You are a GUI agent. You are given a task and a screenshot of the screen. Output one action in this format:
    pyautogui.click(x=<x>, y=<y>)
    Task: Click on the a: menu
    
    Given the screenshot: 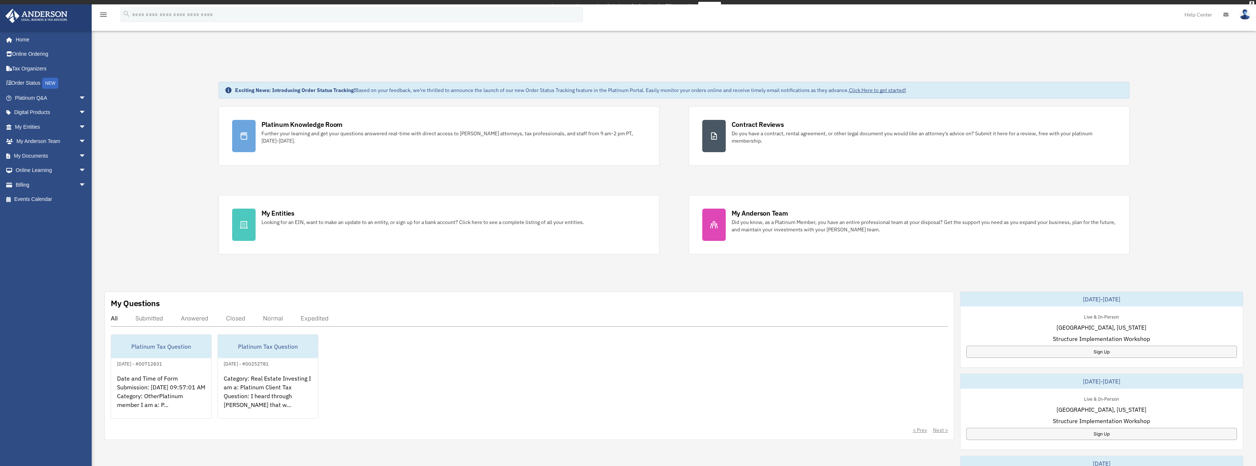 What is the action you would take?
    pyautogui.click(x=103, y=16)
    